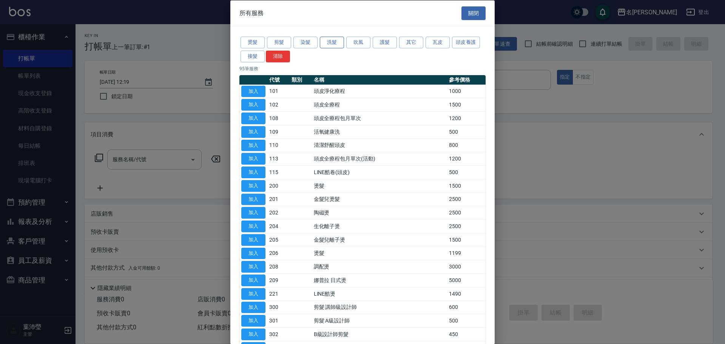 The image size is (725, 344). What do you see at coordinates (278, 186) in the screenshot?
I see `td: 200` at bounding box center [278, 186].